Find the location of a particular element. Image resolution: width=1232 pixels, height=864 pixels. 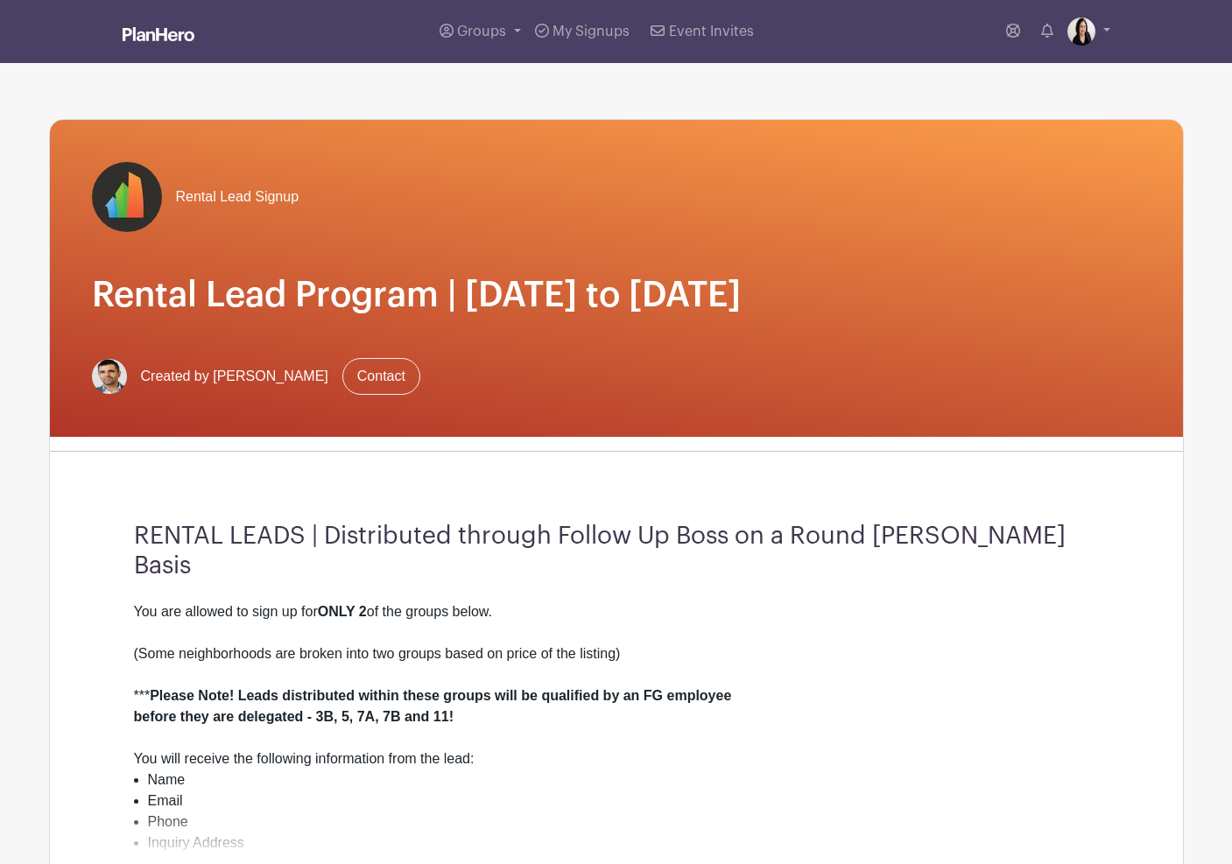

strong: ONLY 2 is located at coordinates (342, 611).